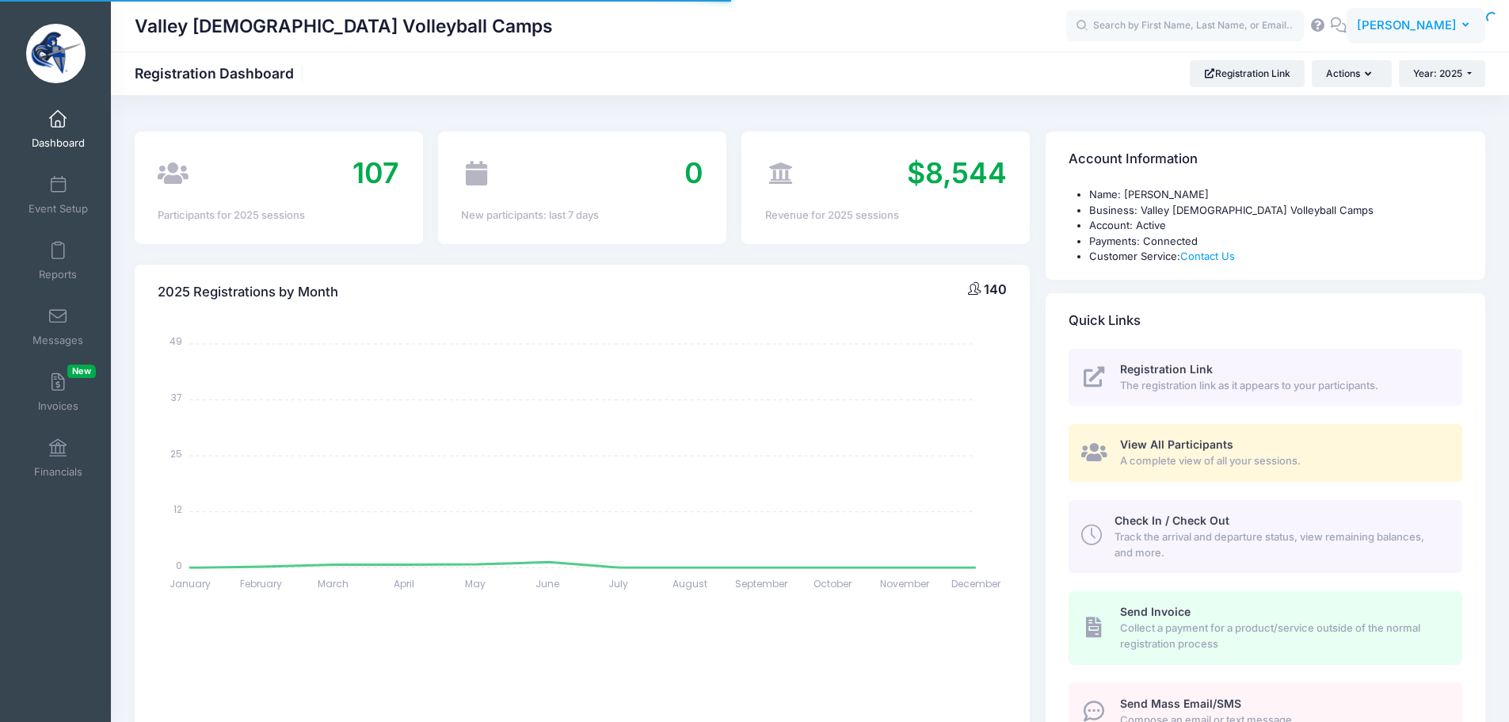 Image resolution: width=1509 pixels, height=722 pixels. What do you see at coordinates (619, 583) in the screenshot?
I see `tspan: July` at bounding box center [619, 583].